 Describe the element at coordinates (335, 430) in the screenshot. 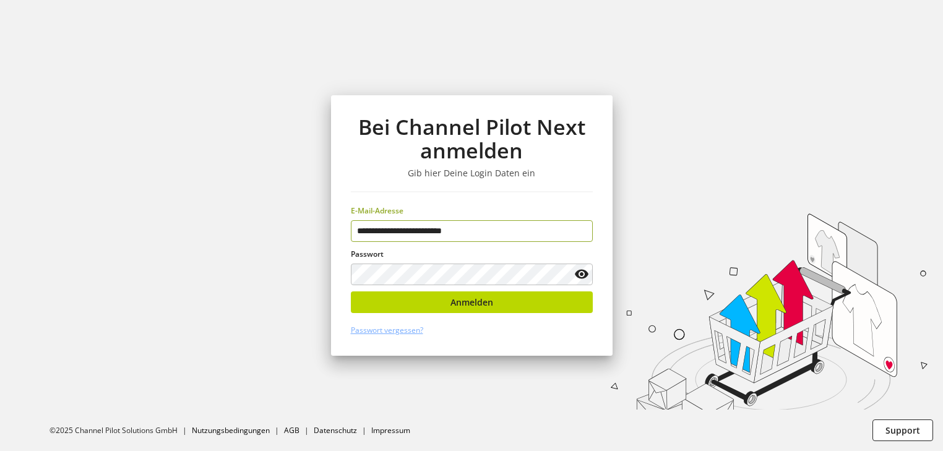

I see `a: Datenschutz` at that location.